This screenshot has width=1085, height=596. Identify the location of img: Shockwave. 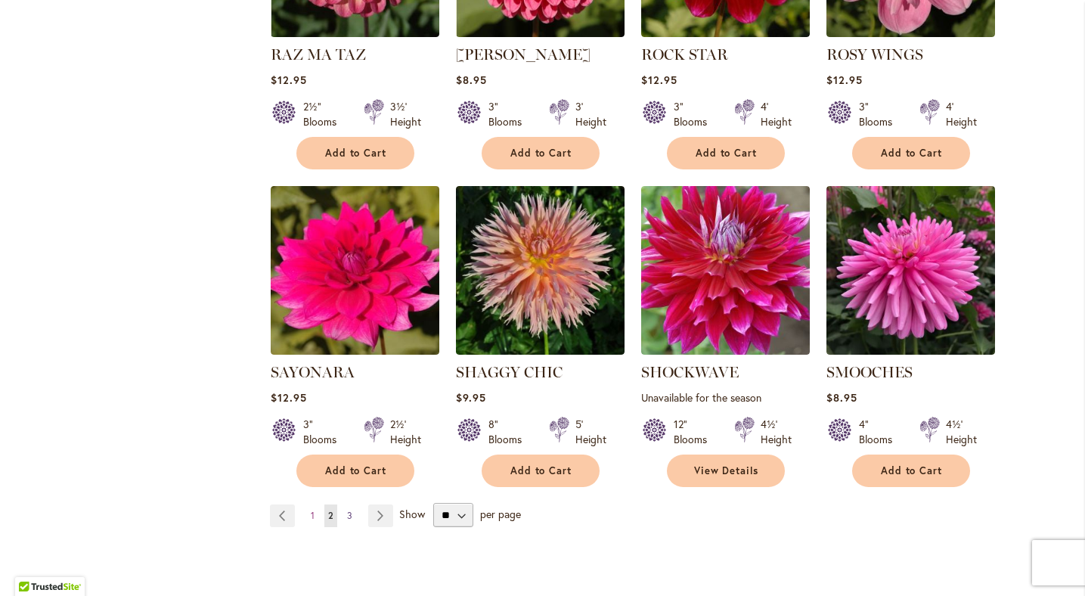
(725, 270).